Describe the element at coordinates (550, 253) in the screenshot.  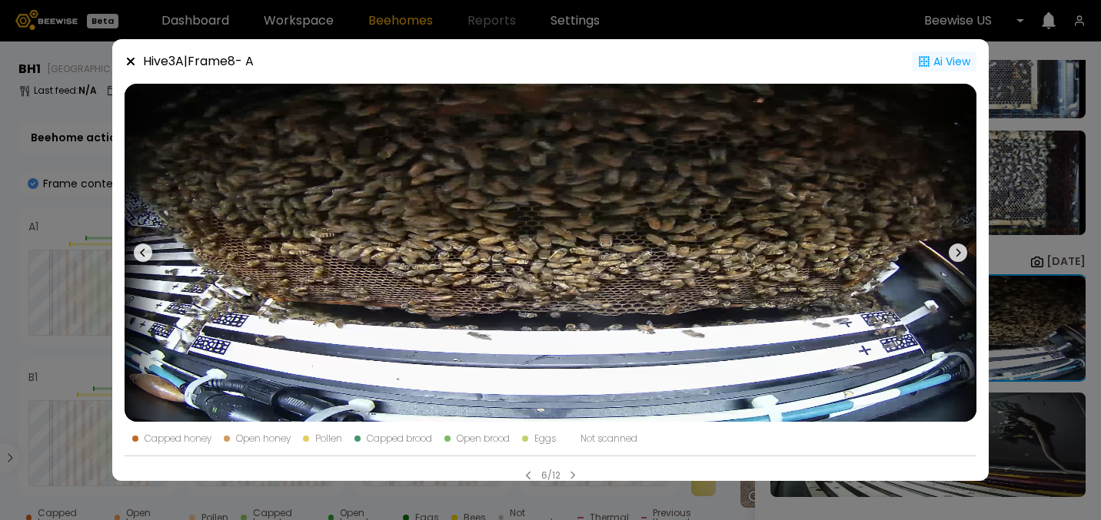
I see `img: 20240716_172025-a-1054-front-40311-XXXXvz9b.jpg` at that location.